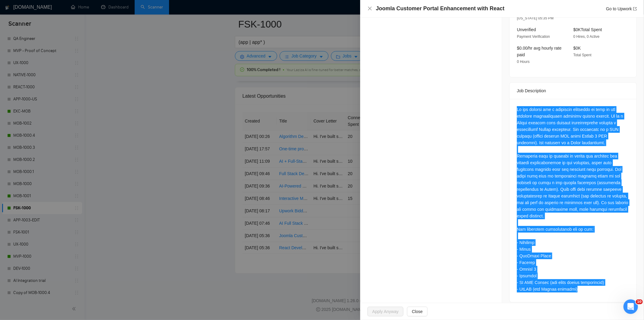 The image size is (644, 320). What do you see at coordinates (370, 8) in the screenshot?
I see `span: close` at bounding box center [370, 8].